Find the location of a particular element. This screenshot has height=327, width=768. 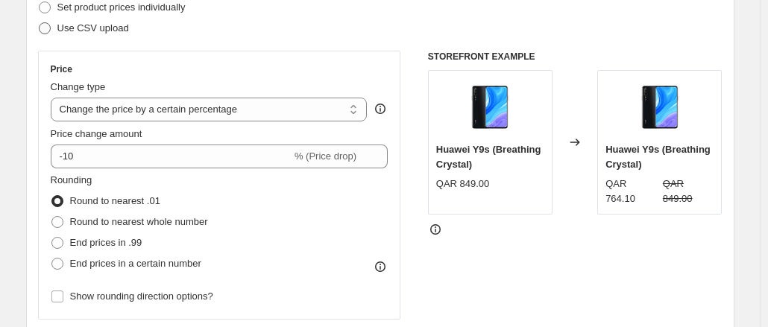

span: % (Price drop) is located at coordinates (325, 156).